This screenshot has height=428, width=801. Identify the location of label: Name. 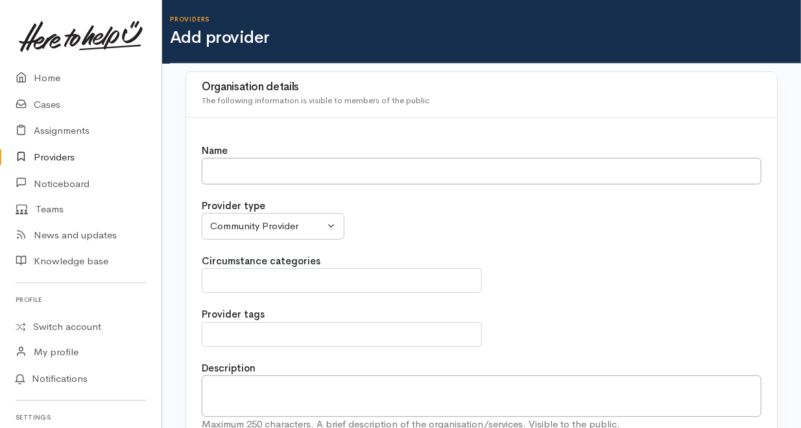
(215, 151).